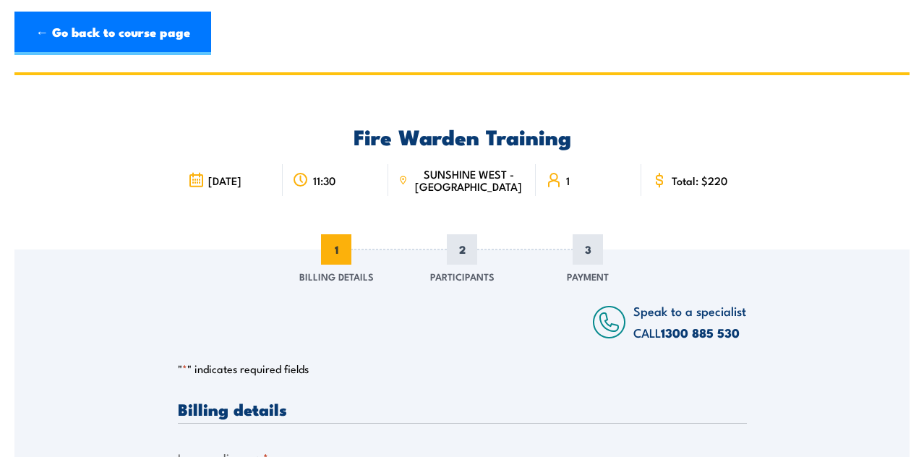 The width and height of the screenshot is (924, 457). I want to click on h3: Billing details, so click(462, 409).